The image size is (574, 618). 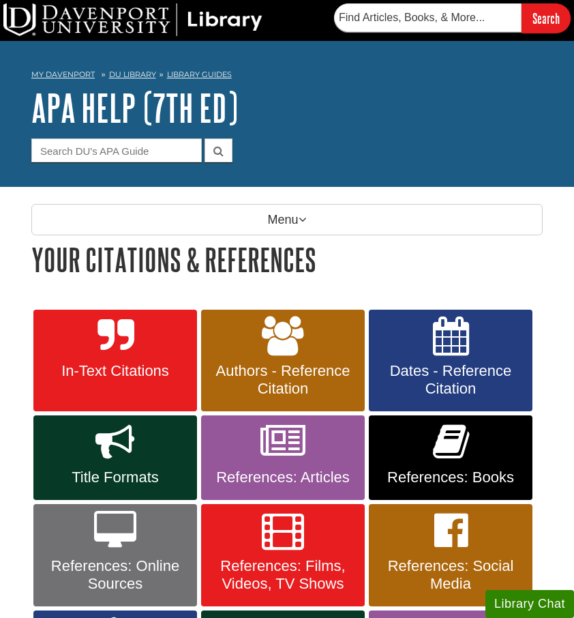 What do you see at coordinates (283, 380) in the screenshot?
I see `span: Authors - Reference Citation` at bounding box center [283, 380].